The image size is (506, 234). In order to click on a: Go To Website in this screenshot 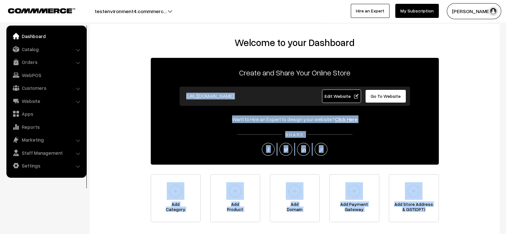, I will do `click(385, 96)`.